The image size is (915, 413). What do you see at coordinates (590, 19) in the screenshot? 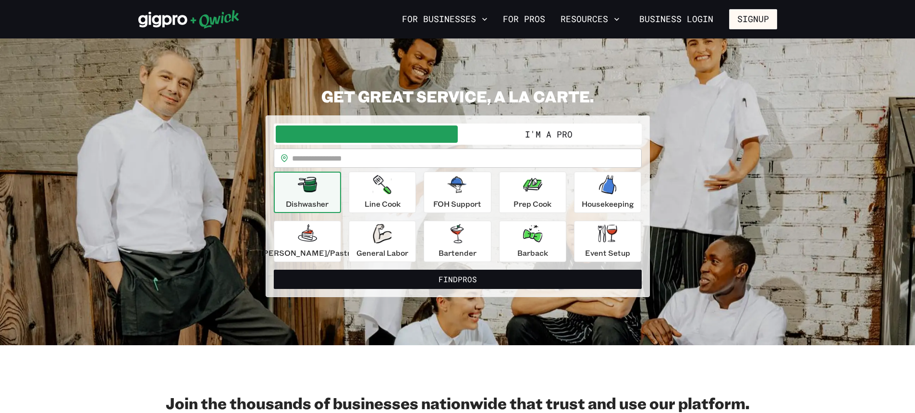
I see `button: Resources` at bounding box center [590, 19].